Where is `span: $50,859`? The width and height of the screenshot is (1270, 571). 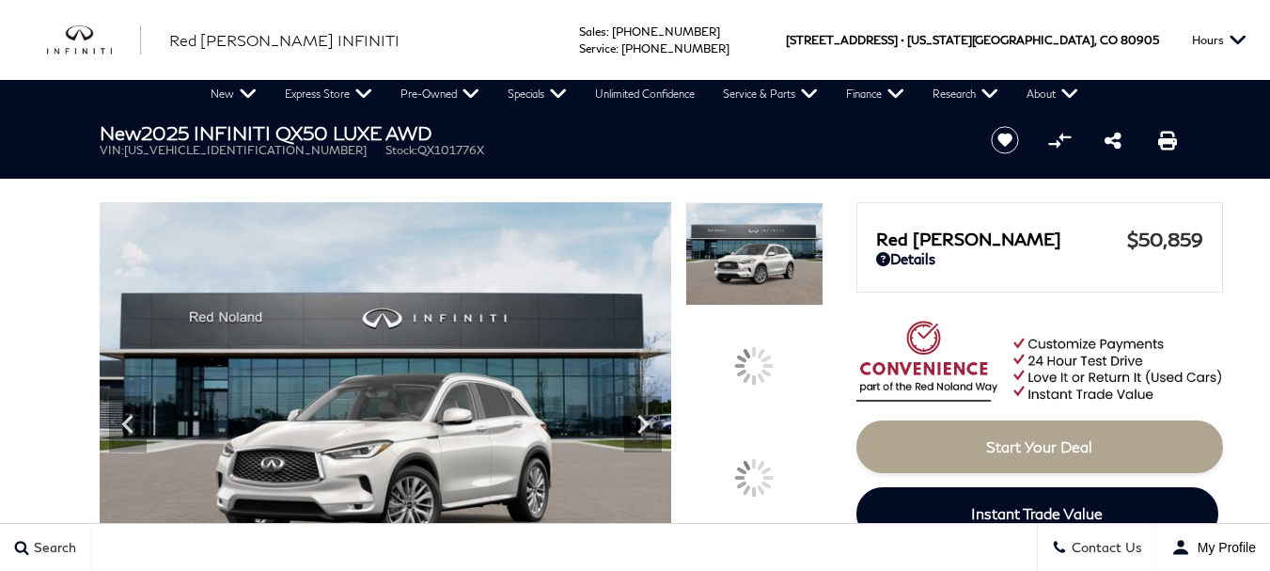
span: $50,859 is located at coordinates (1165, 239).